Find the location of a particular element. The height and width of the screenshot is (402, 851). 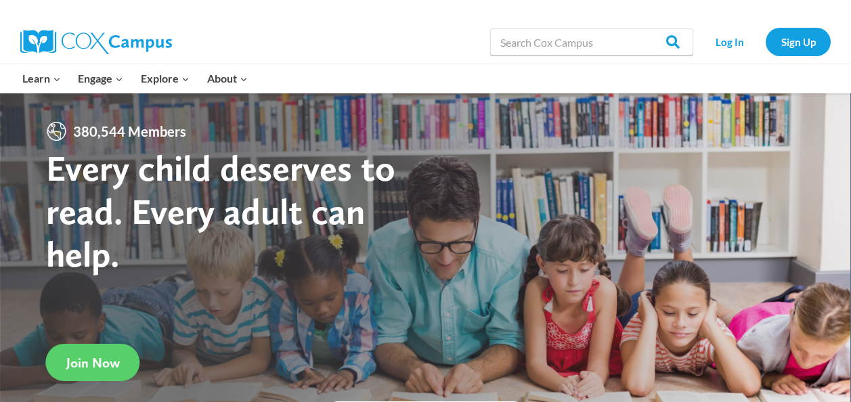

input: Search Cox Campus is located at coordinates (591, 42).